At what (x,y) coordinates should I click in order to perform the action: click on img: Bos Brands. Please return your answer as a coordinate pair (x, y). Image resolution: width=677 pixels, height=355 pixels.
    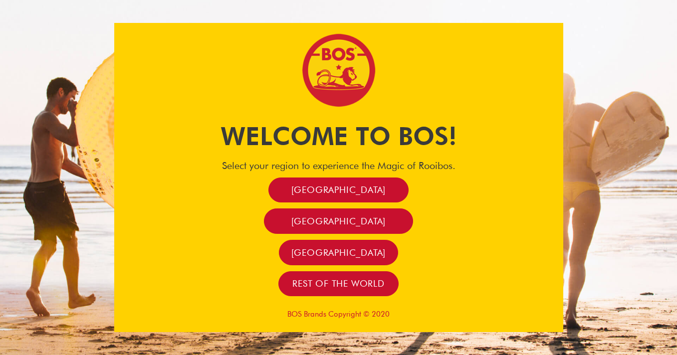
    Looking at the image, I should click on (339, 70).